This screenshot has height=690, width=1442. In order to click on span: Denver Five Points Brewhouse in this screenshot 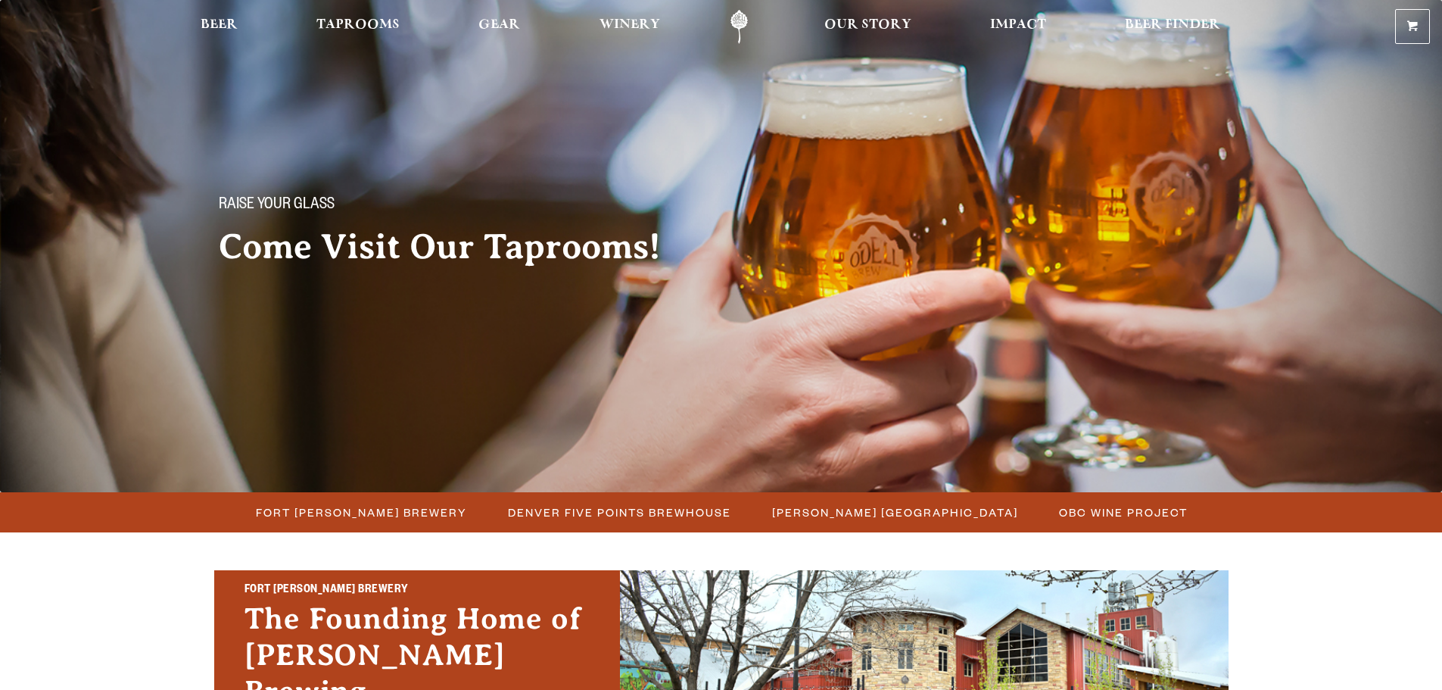, I will do `click(619, 512)`.